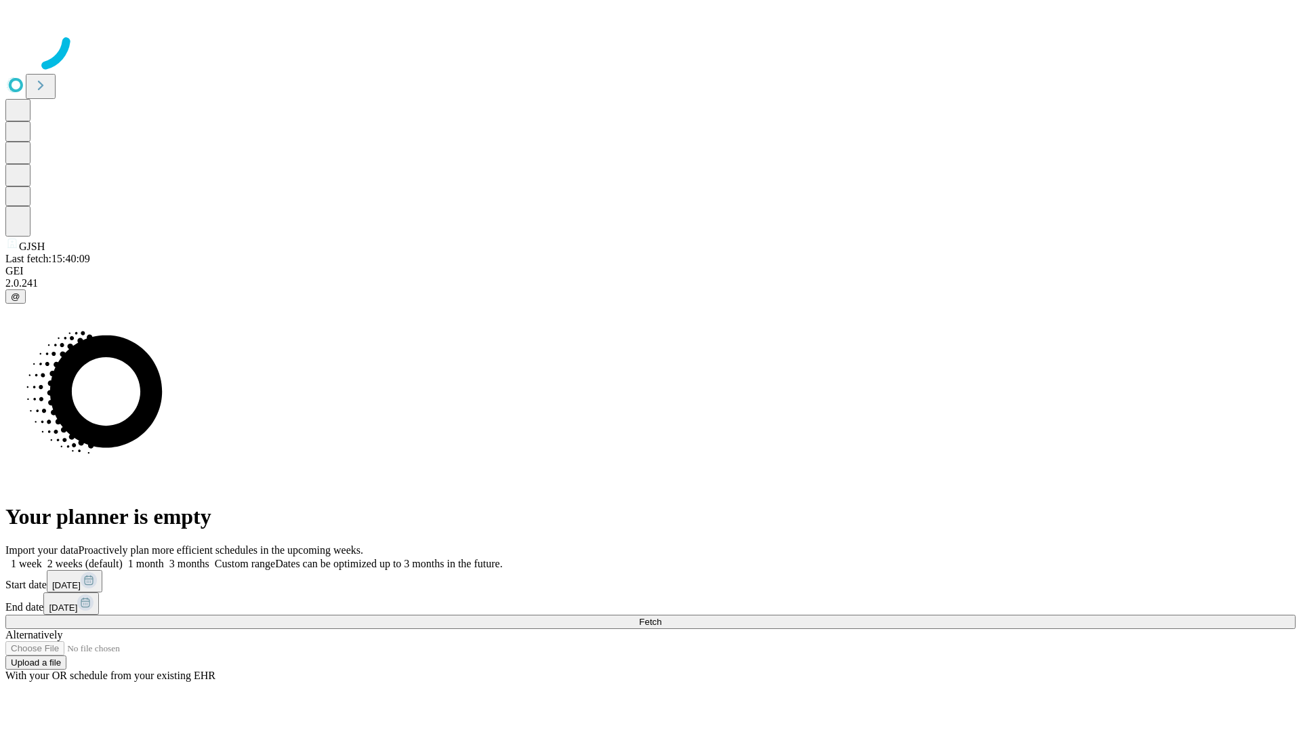 The width and height of the screenshot is (1301, 732). I want to click on div: GEI, so click(651, 271).